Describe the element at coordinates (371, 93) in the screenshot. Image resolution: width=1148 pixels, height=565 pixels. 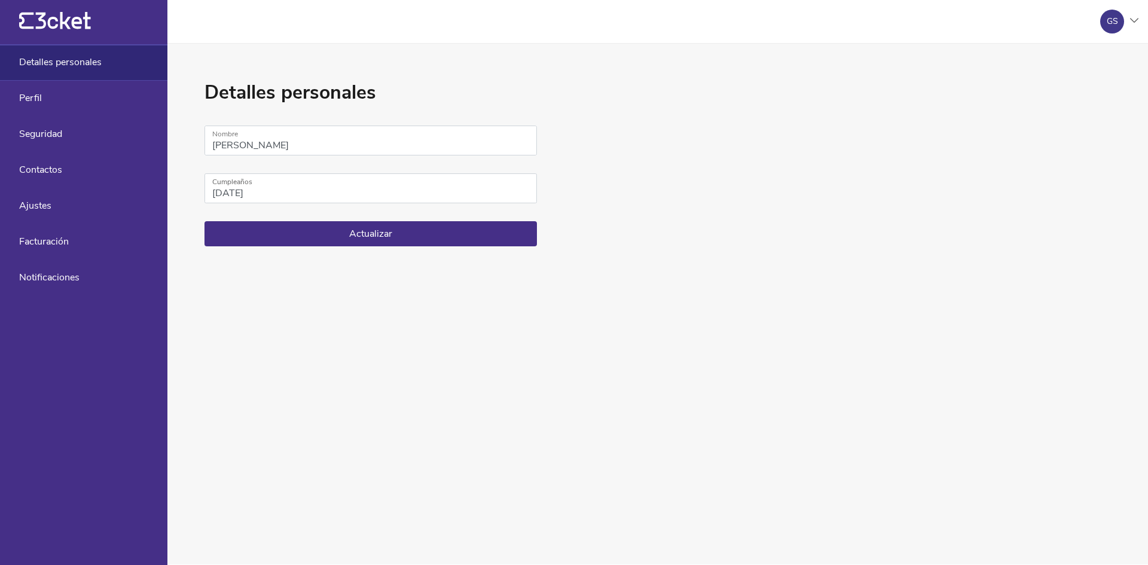
I see `h1: Detalles personales` at that location.